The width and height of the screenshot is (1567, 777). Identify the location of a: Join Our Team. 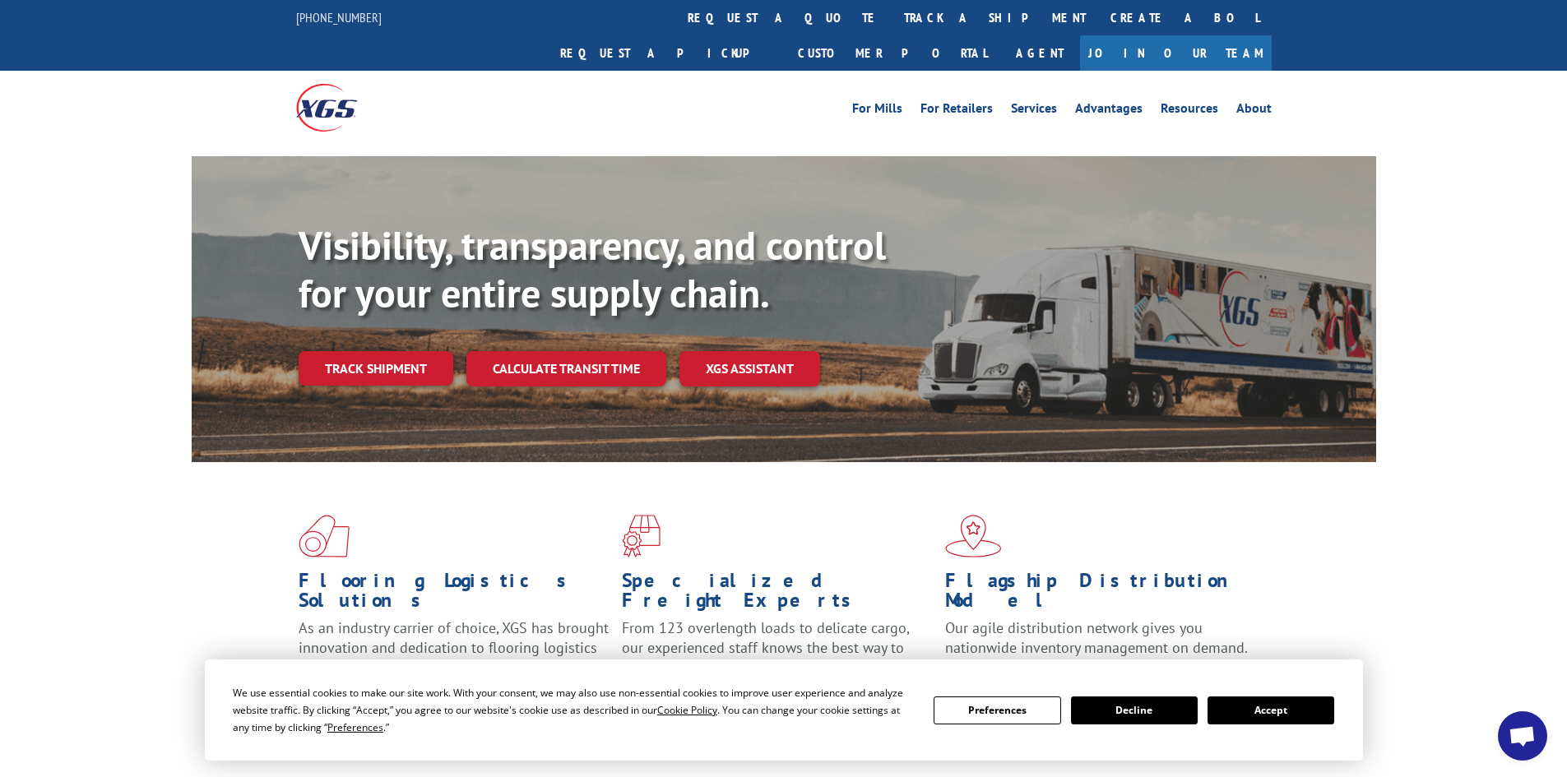
(1175, 53).